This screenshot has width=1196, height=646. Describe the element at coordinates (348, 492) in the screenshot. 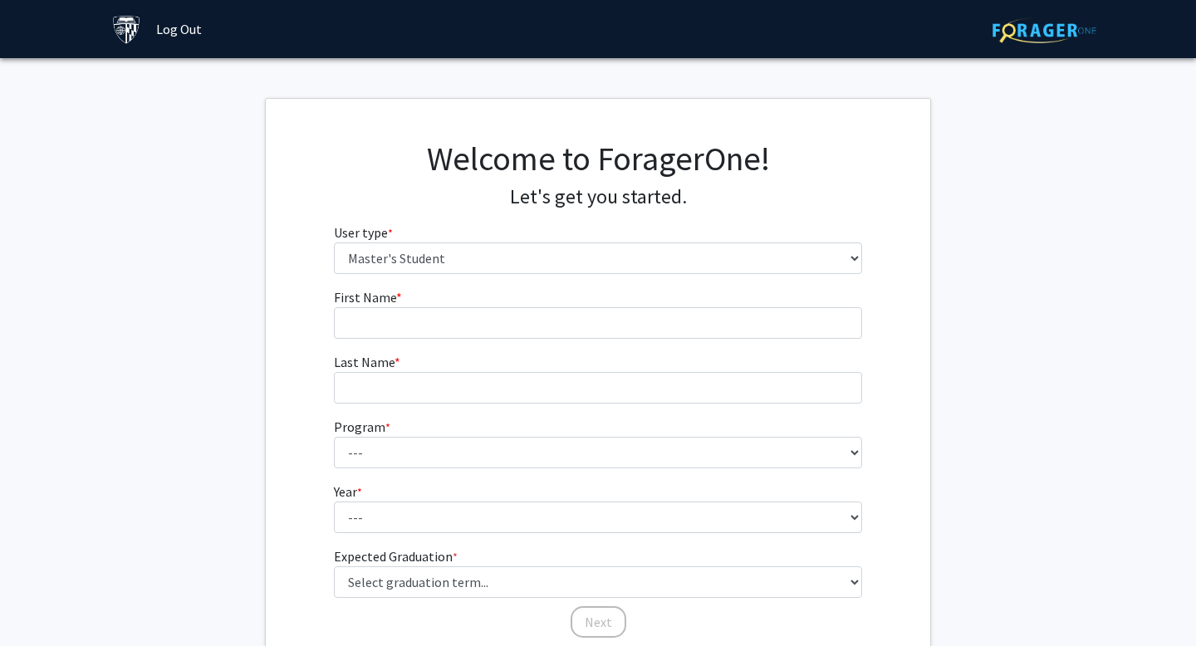

I see `label: Year` at that location.